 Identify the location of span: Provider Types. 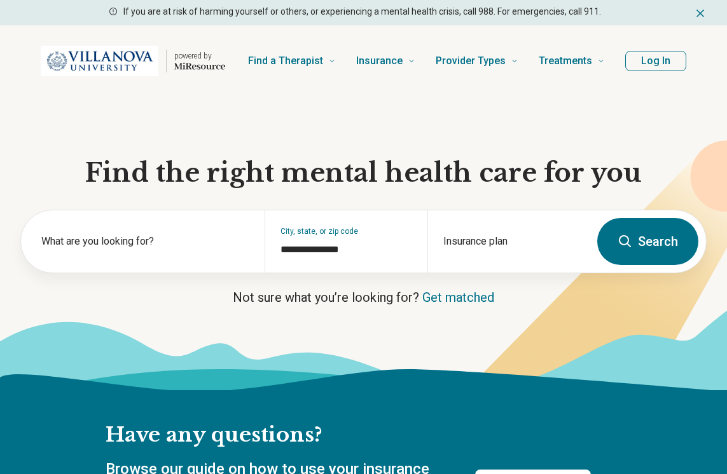
(470, 61).